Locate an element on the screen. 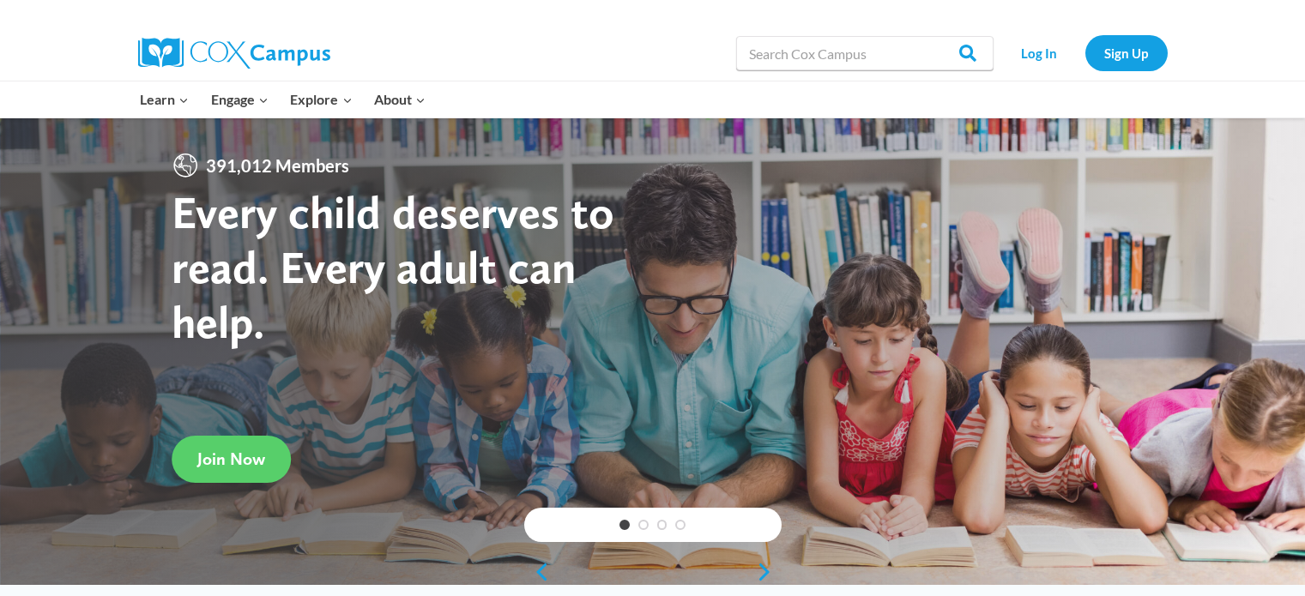  strong: Every child deserves to read. Every adult can help. is located at coordinates (393, 266).